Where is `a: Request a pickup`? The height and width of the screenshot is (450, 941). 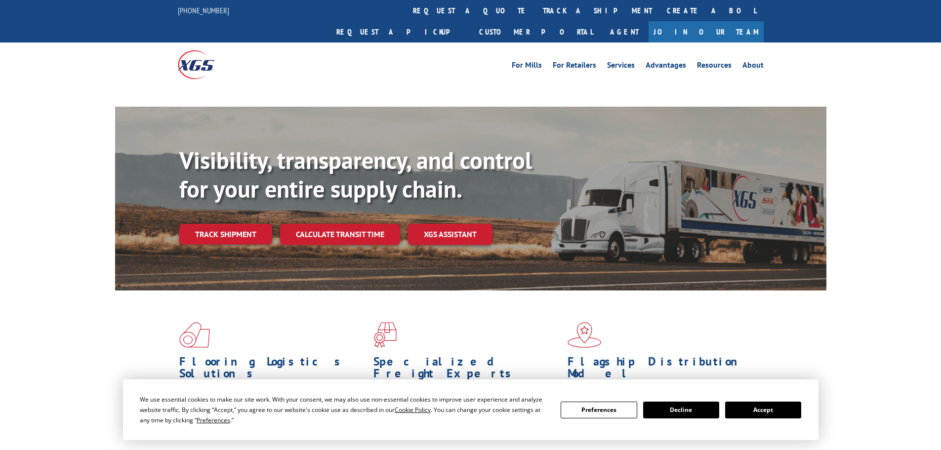
a: Request a pickup is located at coordinates (400, 32).